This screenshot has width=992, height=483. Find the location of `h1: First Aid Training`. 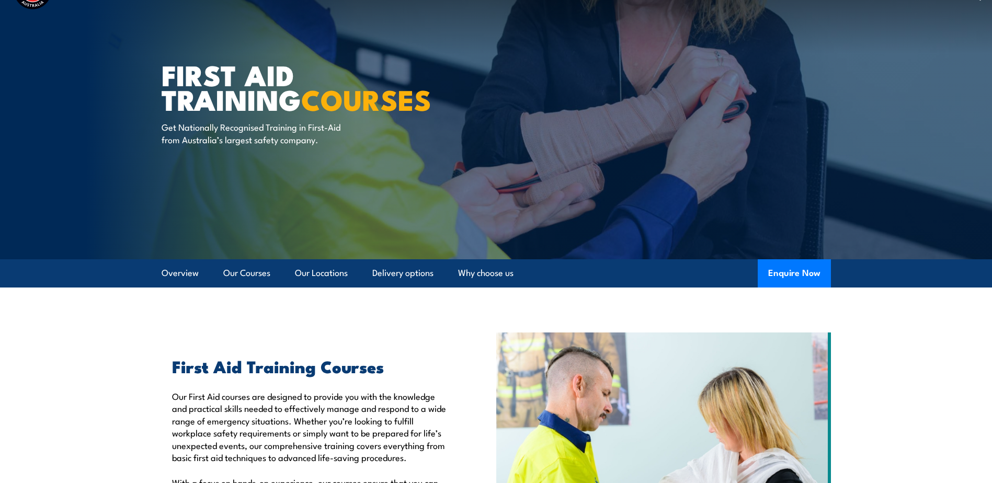

h1: First Aid Training is located at coordinates (291, 86).